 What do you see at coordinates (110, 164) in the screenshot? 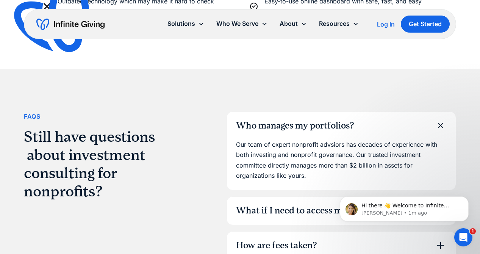
I see `h2: Still have questions about investment consulting for nonprofits?` at bounding box center [110, 164].